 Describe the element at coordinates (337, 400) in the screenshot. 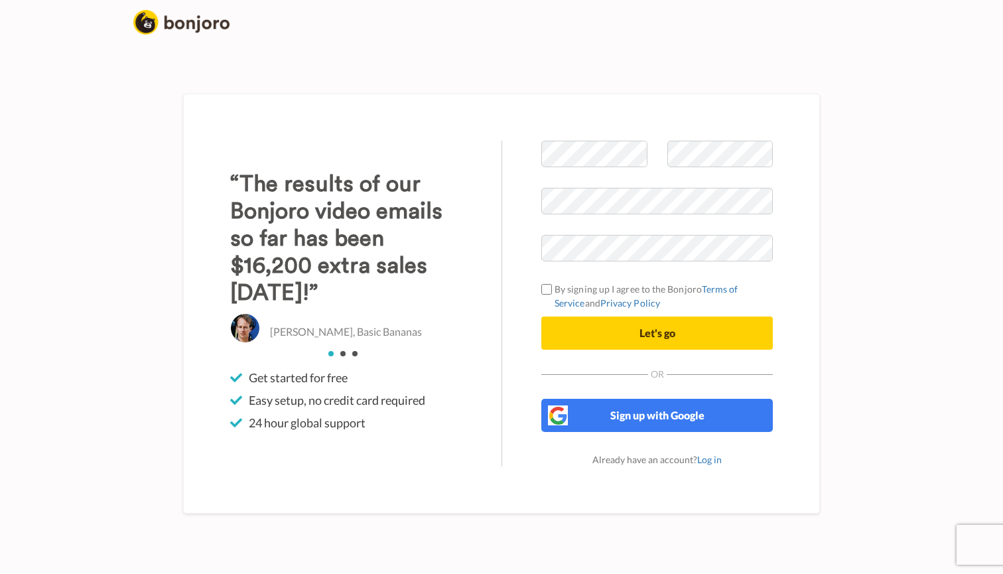

I see `span: Easy setup, no credit card required` at that location.